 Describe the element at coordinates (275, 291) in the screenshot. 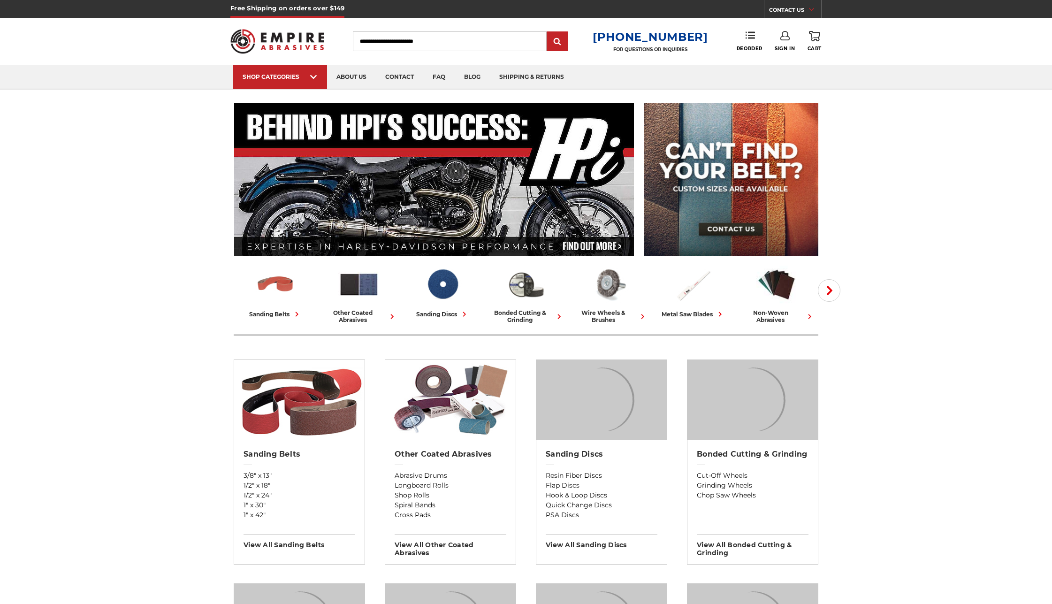

I see `a: sanding belts` at that location.